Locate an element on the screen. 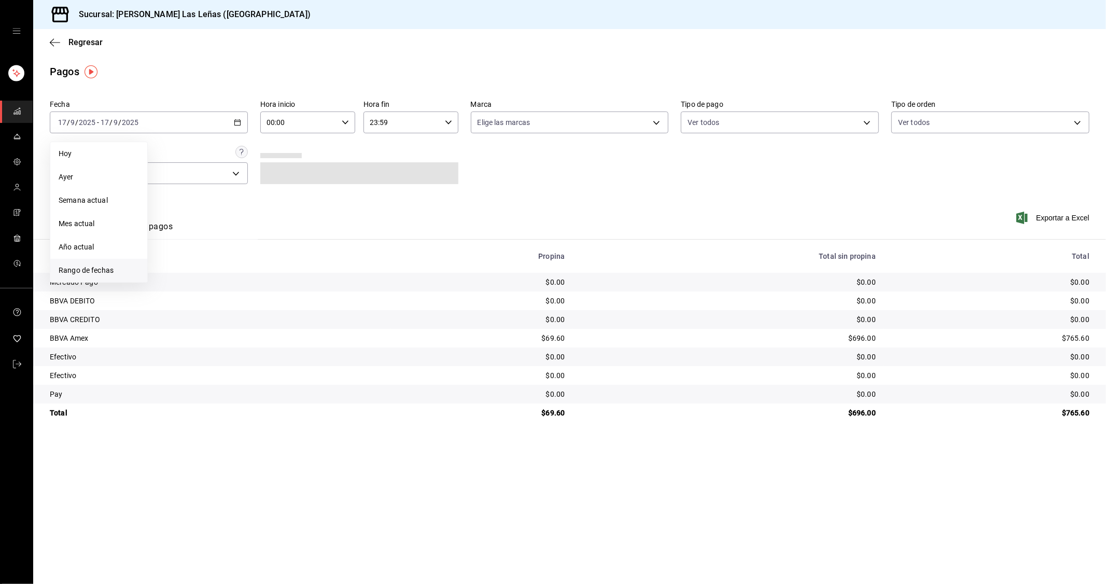 The image size is (1106, 584). label: Tipo de pago is located at coordinates (780, 105).